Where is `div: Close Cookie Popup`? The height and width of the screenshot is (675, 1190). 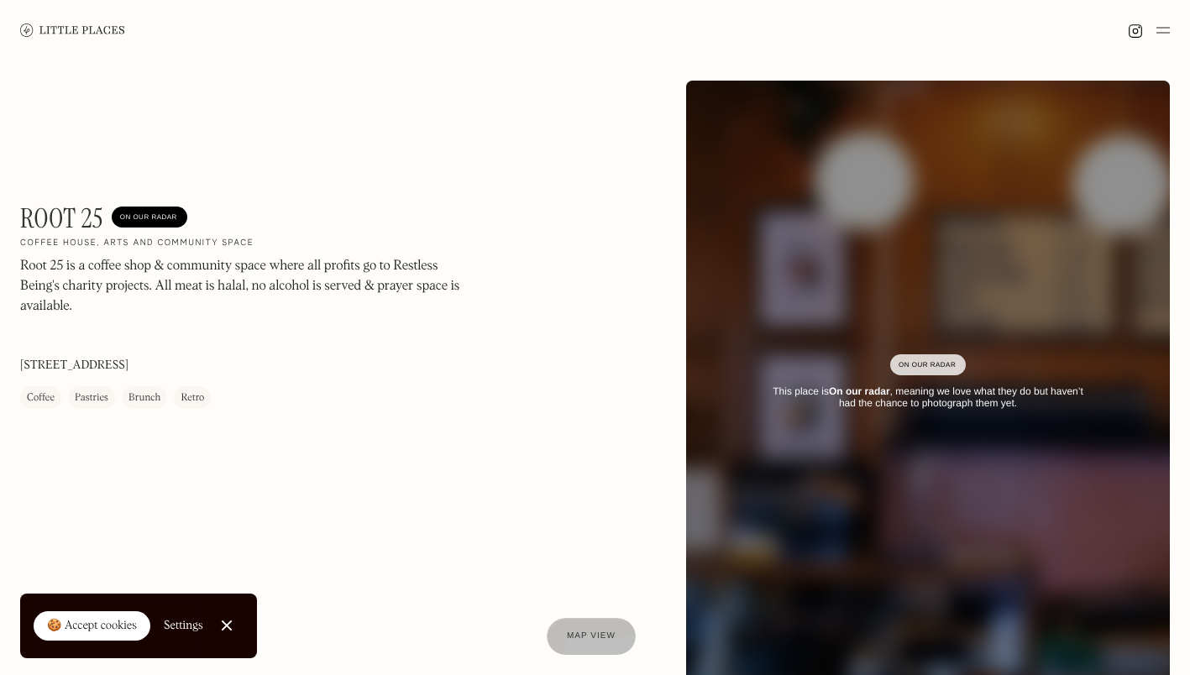 div: Close Cookie Popup is located at coordinates (226, 626).